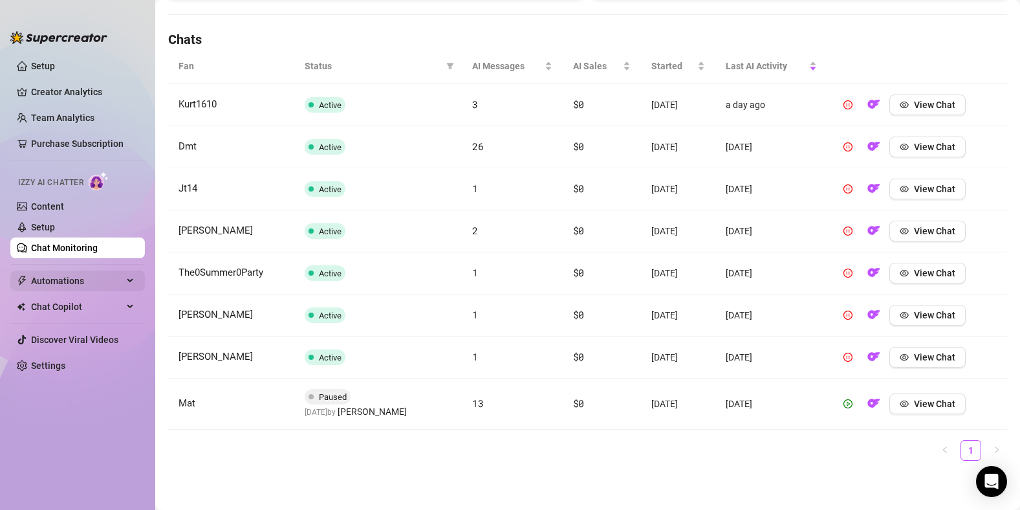  What do you see at coordinates (945, 450) in the screenshot?
I see `button: left` at bounding box center [945, 450].